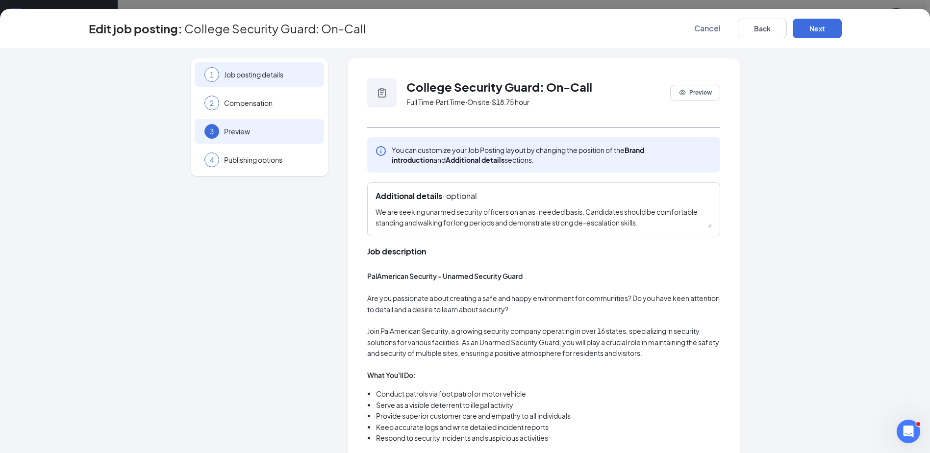  What do you see at coordinates (212, 103) in the screenshot?
I see `span: 2` at bounding box center [212, 103].